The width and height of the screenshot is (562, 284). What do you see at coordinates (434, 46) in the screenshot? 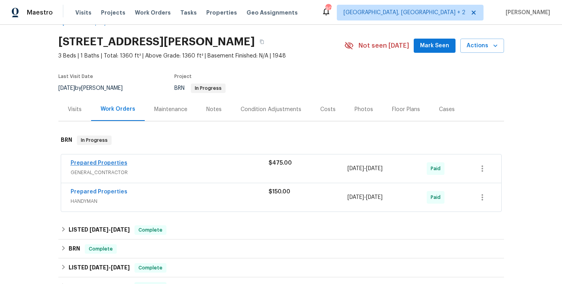
I see `span: Mark Seen` at bounding box center [434, 46].